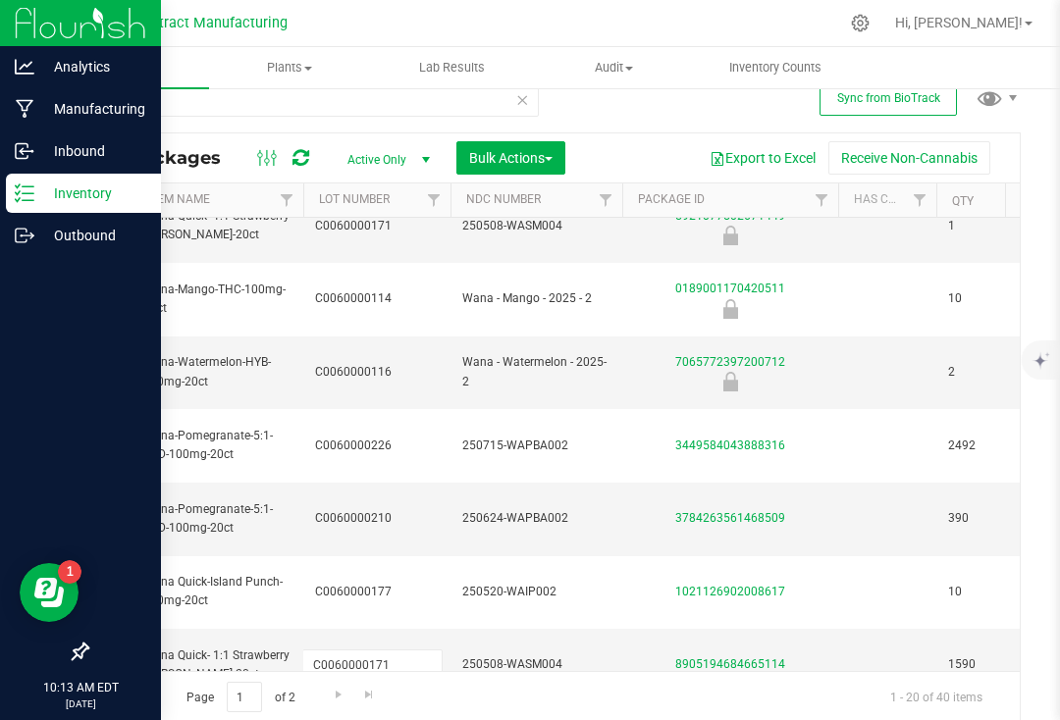 The image size is (1060, 720). Describe the element at coordinates (730, 445) in the screenshot. I see `a: 3449584043888316` at that location.